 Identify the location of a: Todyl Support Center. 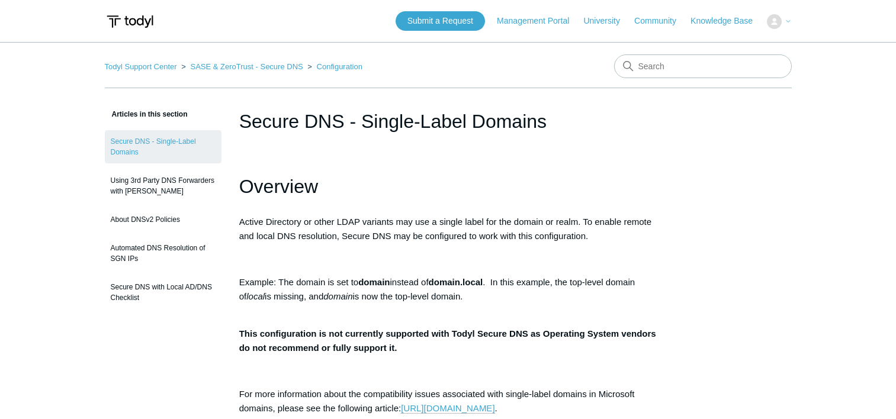
(141, 66).